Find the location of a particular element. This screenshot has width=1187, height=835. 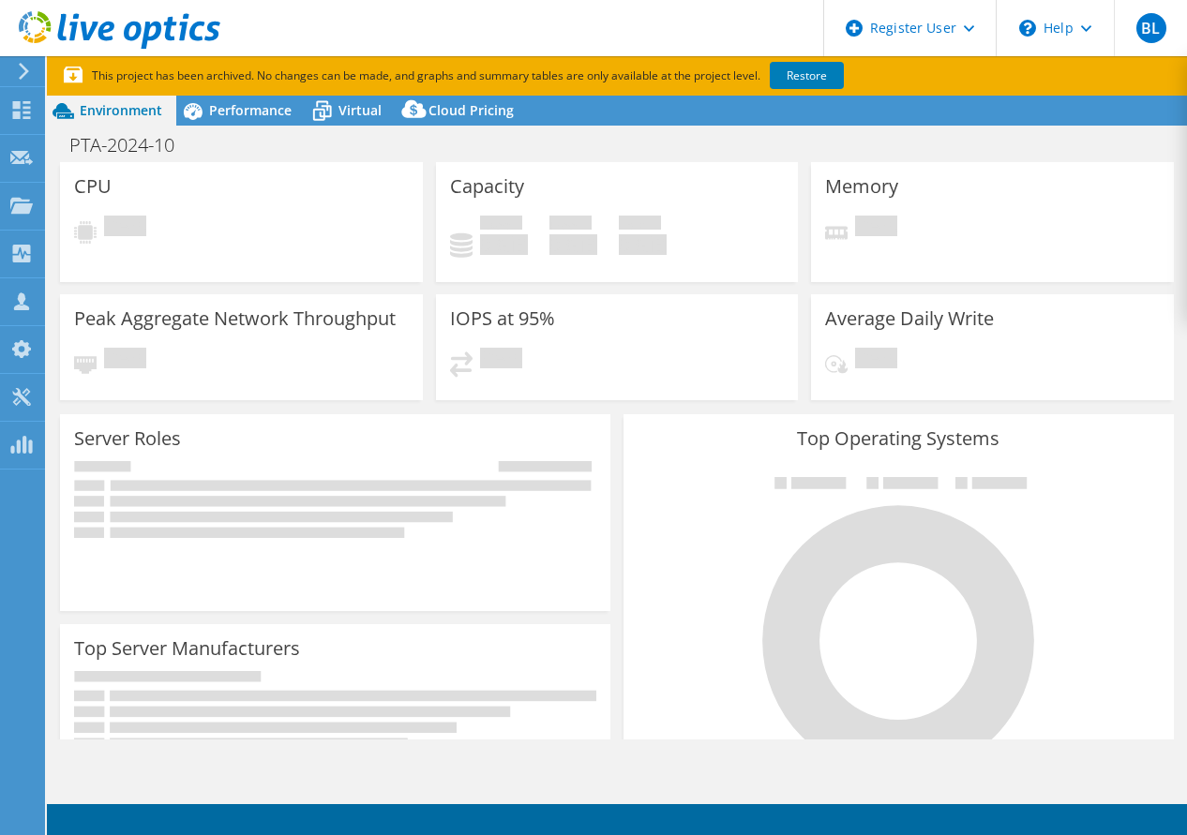

span: Free is located at coordinates (570, 225).